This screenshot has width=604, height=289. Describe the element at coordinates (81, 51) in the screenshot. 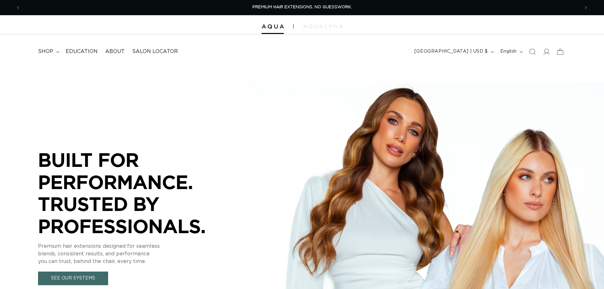

I see `span: Education` at that location.